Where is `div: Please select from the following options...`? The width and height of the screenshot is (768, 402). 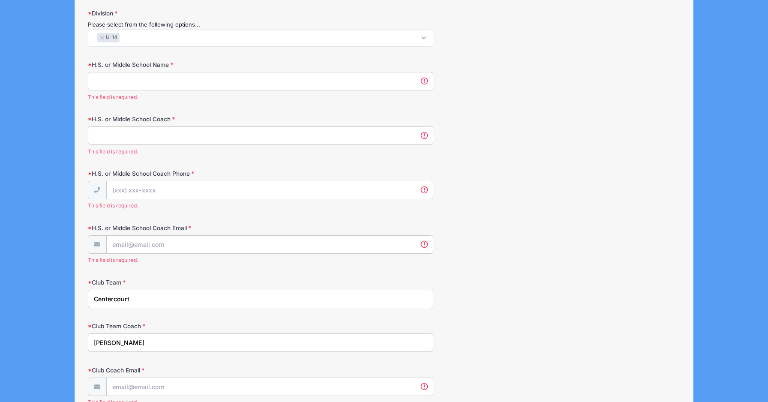 div: Please select from the following options... is located at coordinates (260, 25).